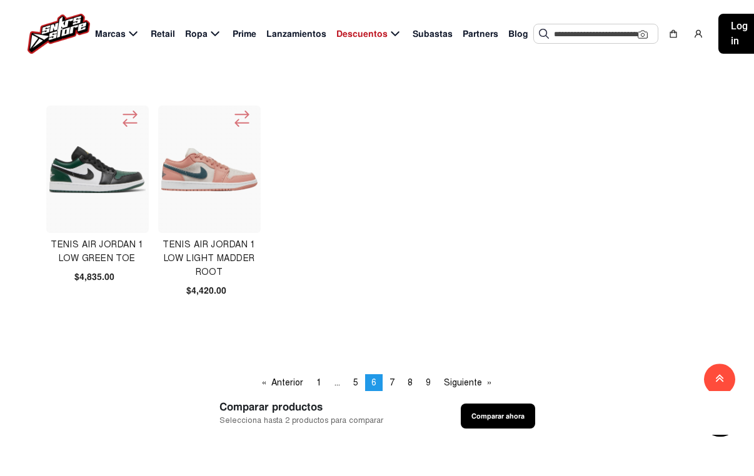  Describe the element at coordinates (301, 421) in the screenshot. I see `span: Selecciona hasta 2 productos para comparar` at that location.